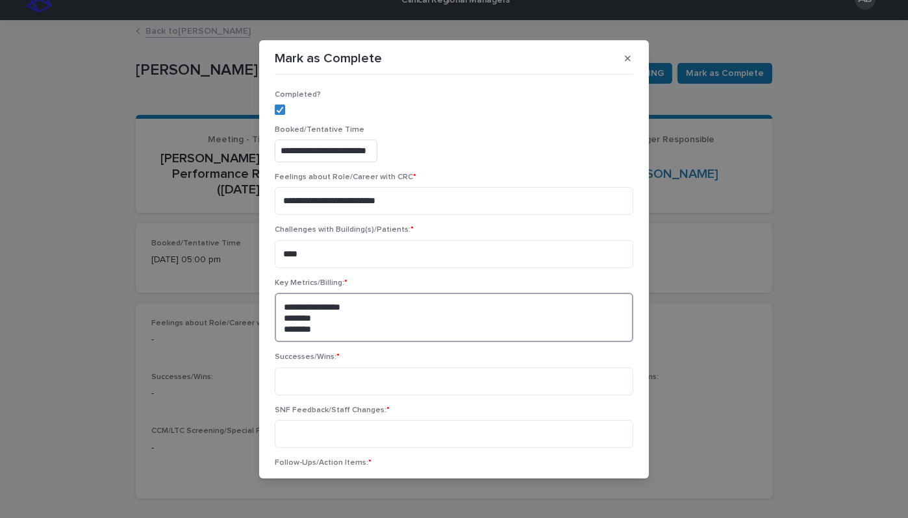  I want to click on span: Feelings about Role/Career with CRC, so click(345, 177).